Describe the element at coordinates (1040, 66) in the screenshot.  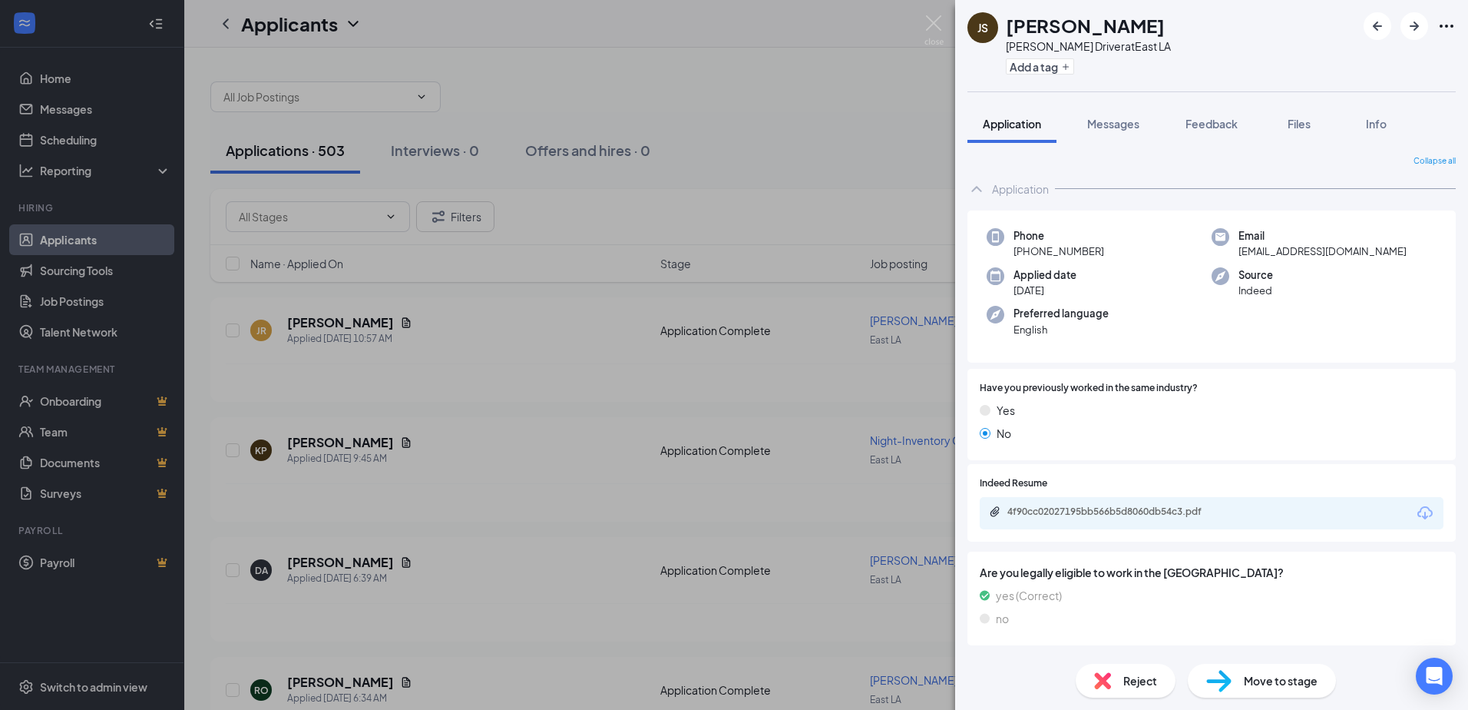
I see `button: PlusAdd a tag` at that location.